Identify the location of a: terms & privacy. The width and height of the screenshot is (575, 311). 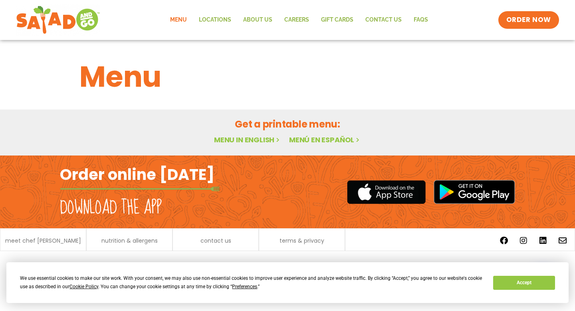
(302, 240).